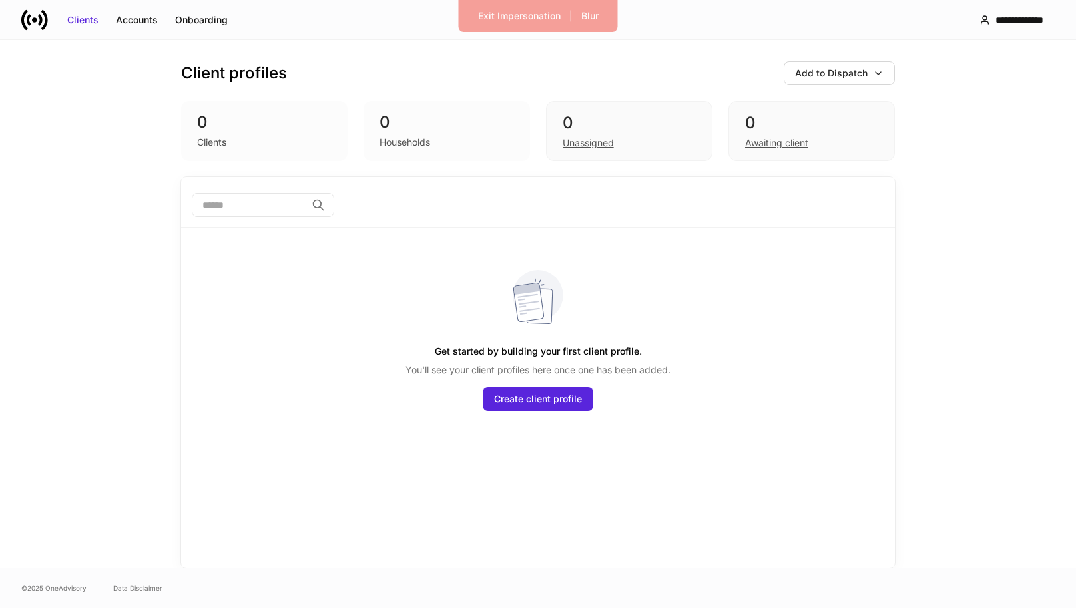 This screenshot has width=1076, height=608. Describe the element at coordinates (405, 142) in the screenshot. I see `div: Households` at that location.